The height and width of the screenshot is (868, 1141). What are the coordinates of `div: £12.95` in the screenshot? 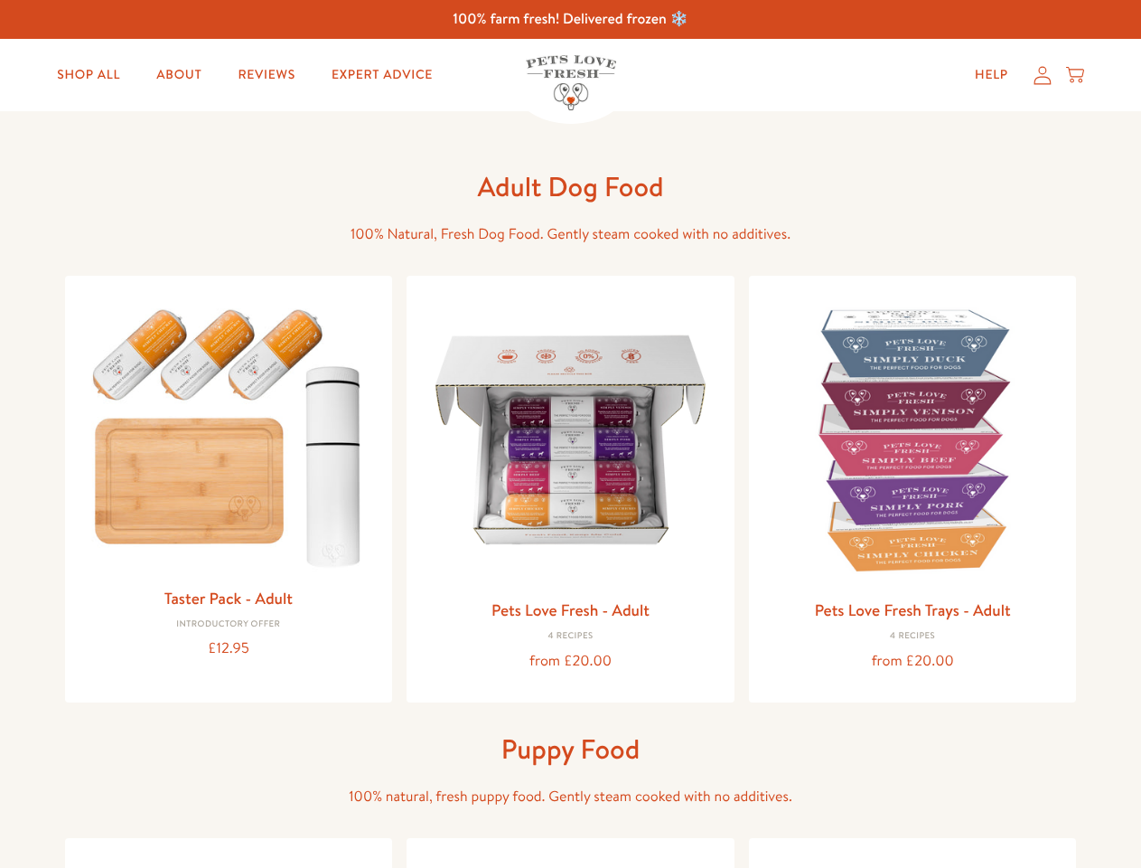 It's located at (229, 648).